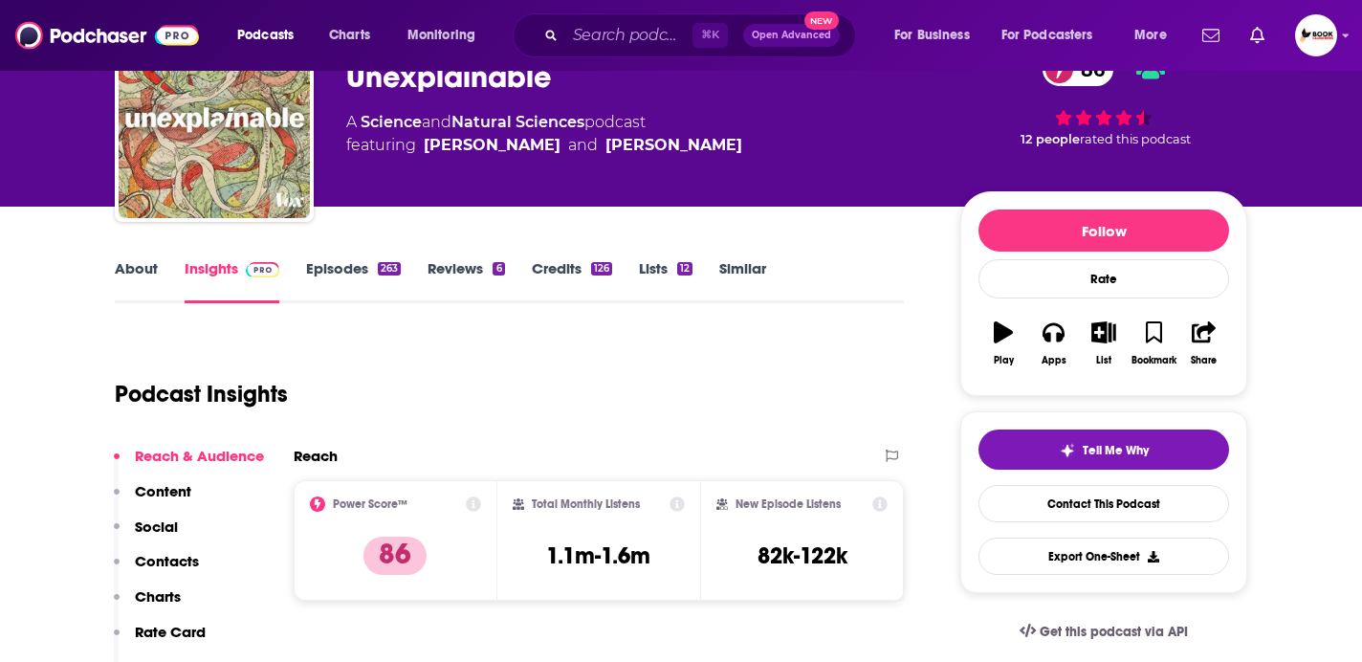 The width and height of the screenshot is (1362, 662). Describe the element at coordinates (572, 281) in the screenshot. I see `a: Credits126` at that location.